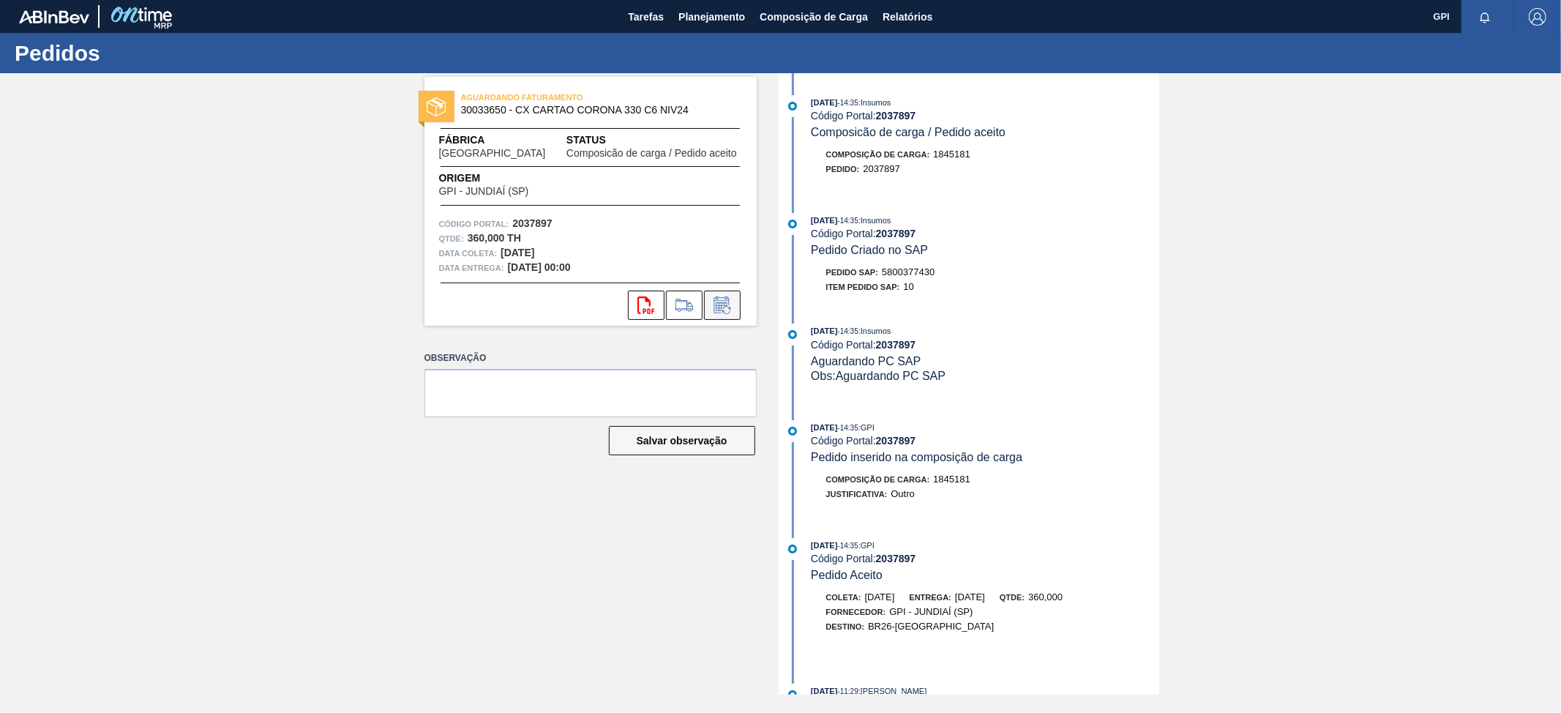 The image size is (1561, 713). Describe the element at coordinates (1538, 17) in the screenshot. I see `img: Logout` at that location.